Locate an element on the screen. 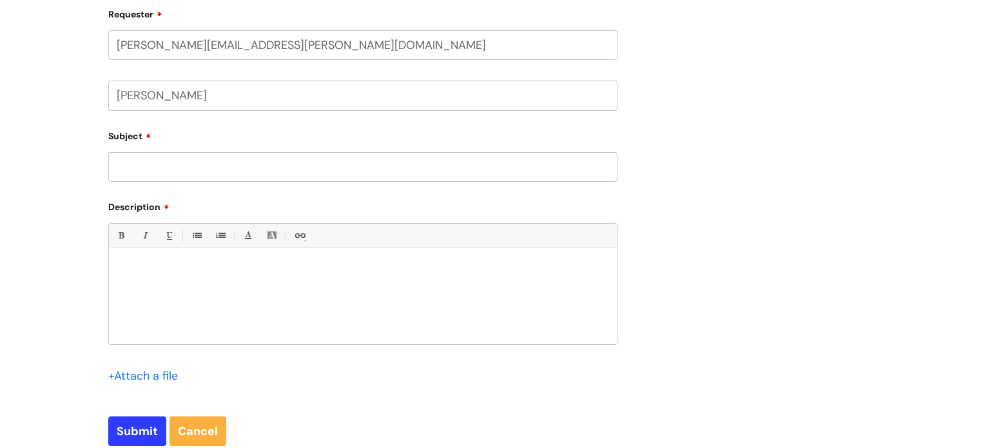 The height and width of the screenshot is (448, 990). input: Submit is located at coordinates (137, 431).